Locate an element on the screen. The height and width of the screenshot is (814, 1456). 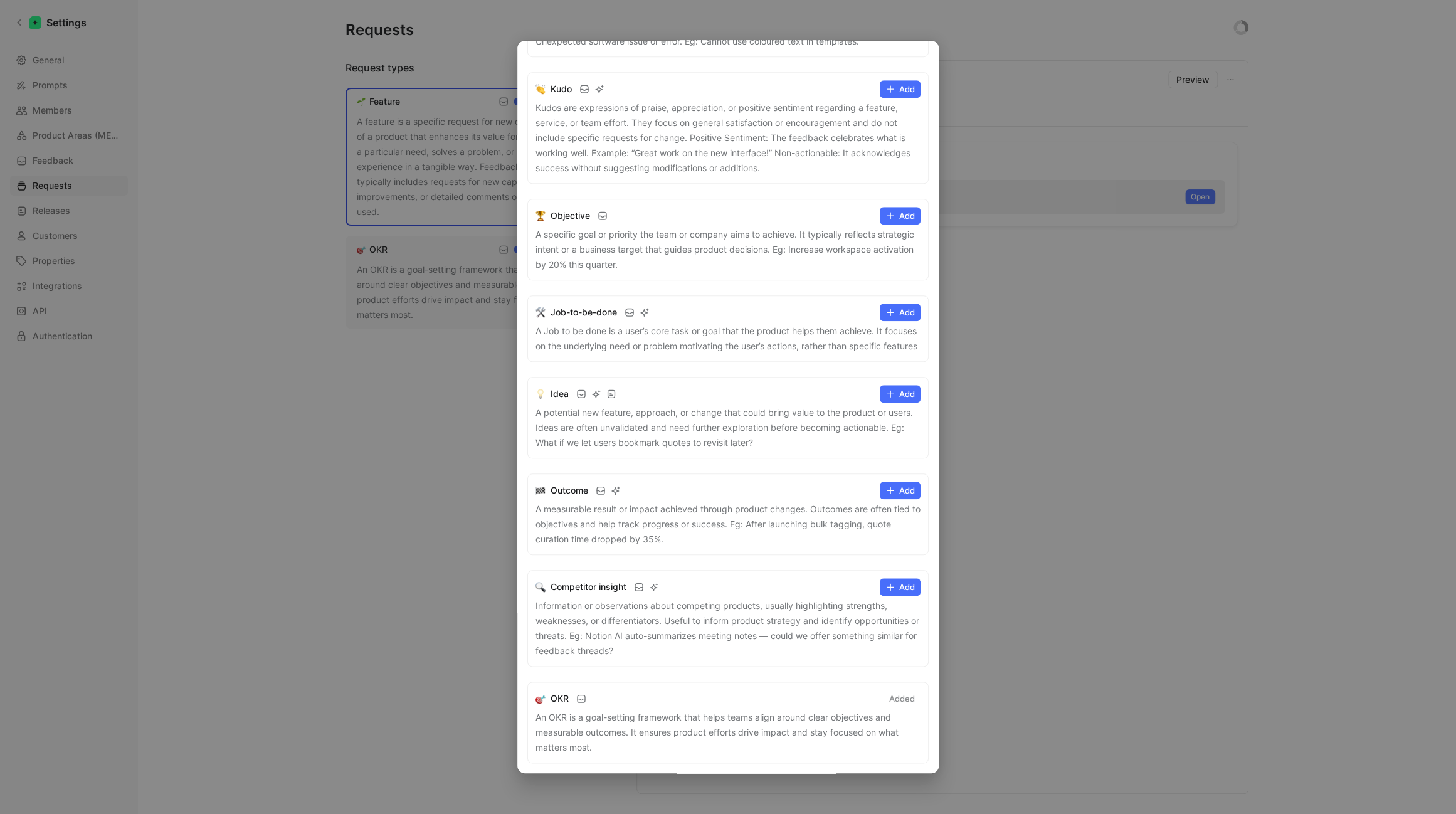
h3: Idea is located at coordinates (552, 393).